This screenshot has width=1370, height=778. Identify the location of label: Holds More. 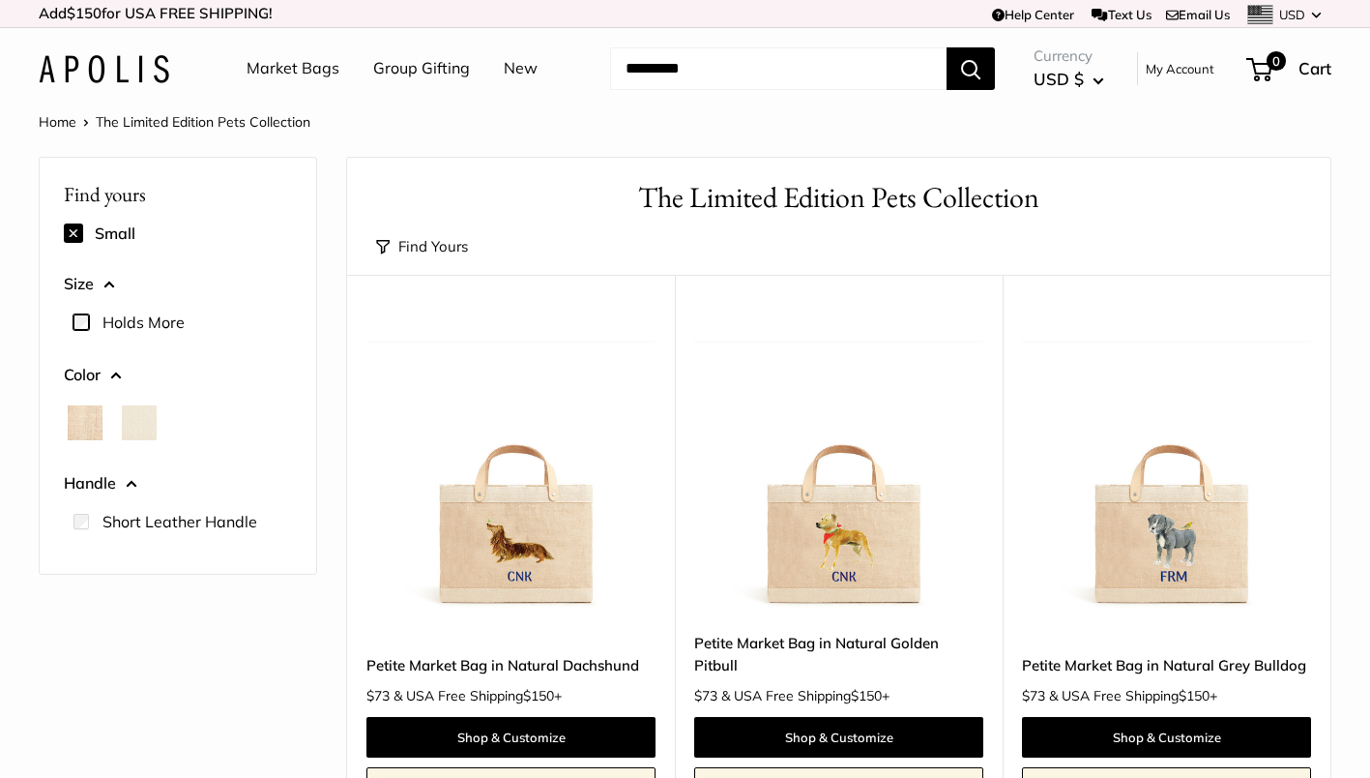
(143, 322).